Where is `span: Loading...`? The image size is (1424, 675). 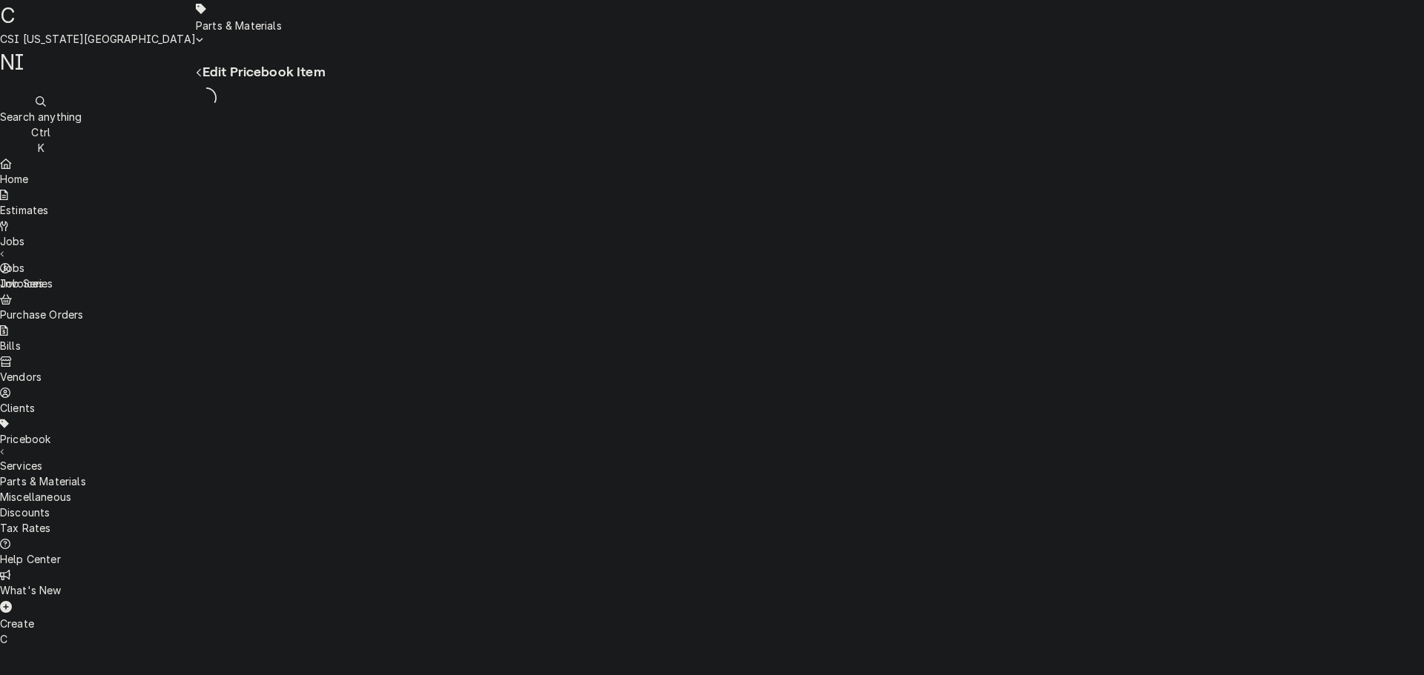 span: Loading... is located at coordinates (206, 98).